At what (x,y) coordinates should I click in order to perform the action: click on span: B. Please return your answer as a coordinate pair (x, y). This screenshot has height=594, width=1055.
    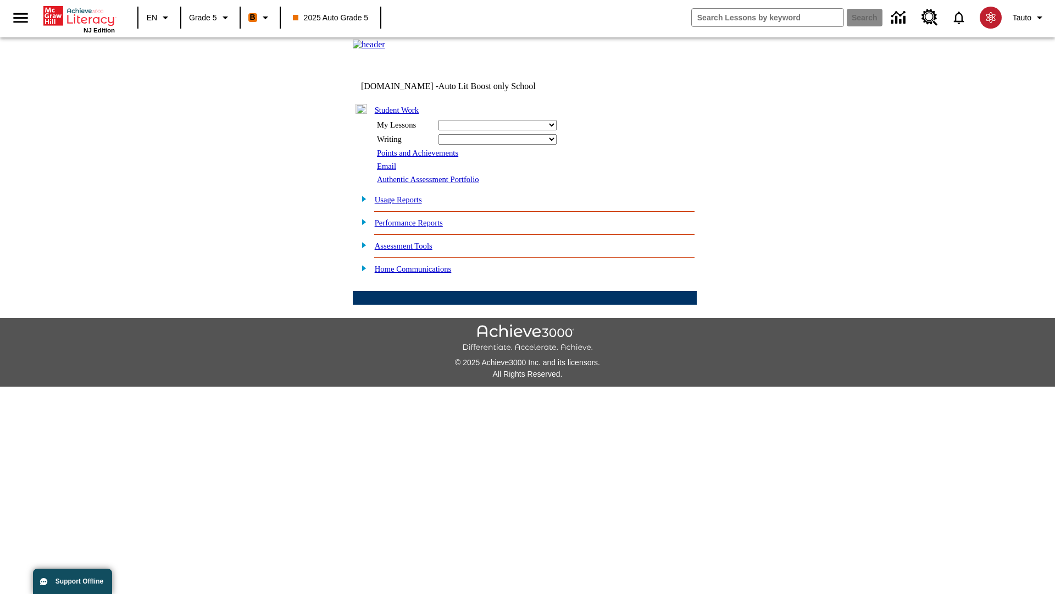
    Looking at the image, I should click on (253, 17).